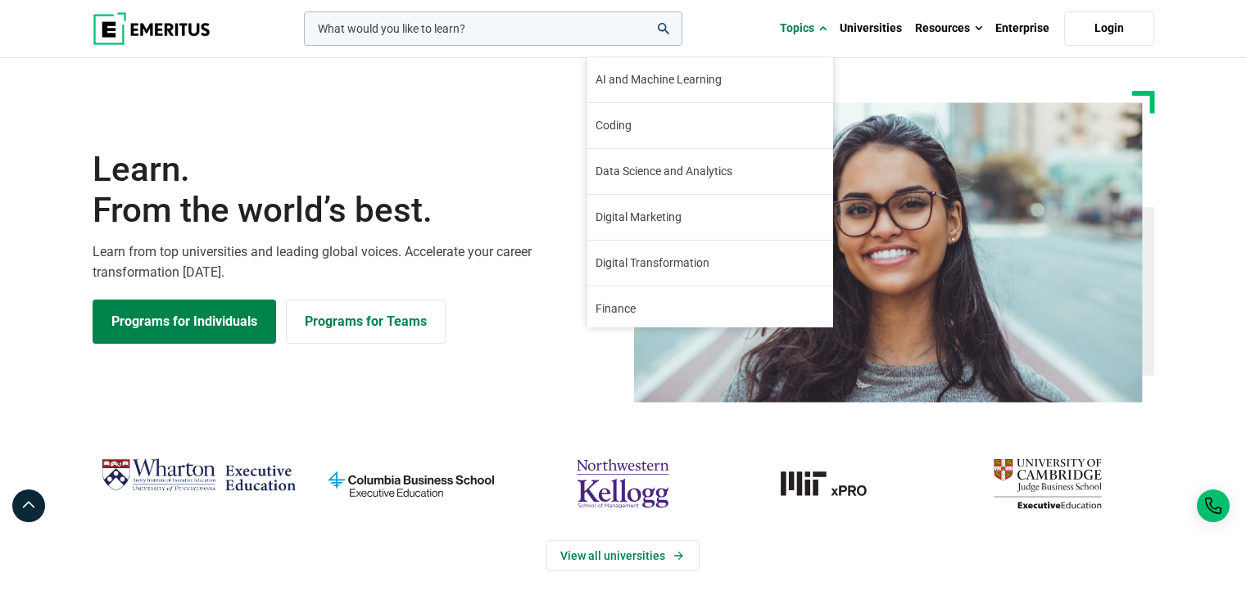 Image resolution: width=1246 pixels, height=604 pixels. What do you see at coordinates (834, 484) in the screenshot?
I see `a: MIT-xPRO` at bounding box center [834, 484].